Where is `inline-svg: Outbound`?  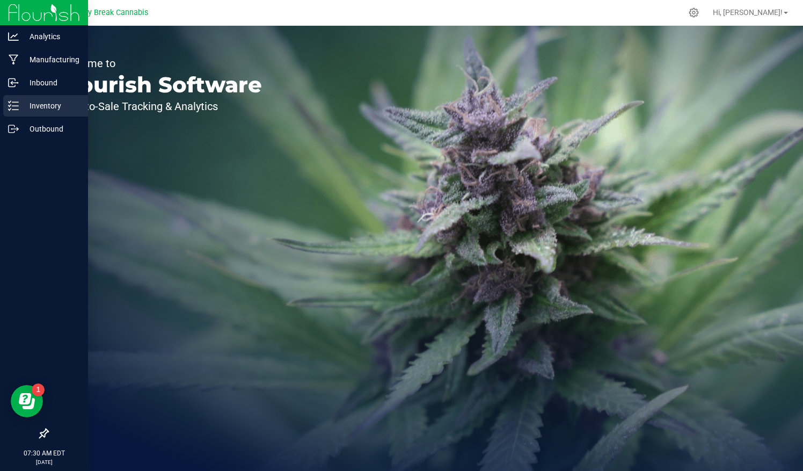 inline-svg: Outbound is located at coordinates (13, 129).